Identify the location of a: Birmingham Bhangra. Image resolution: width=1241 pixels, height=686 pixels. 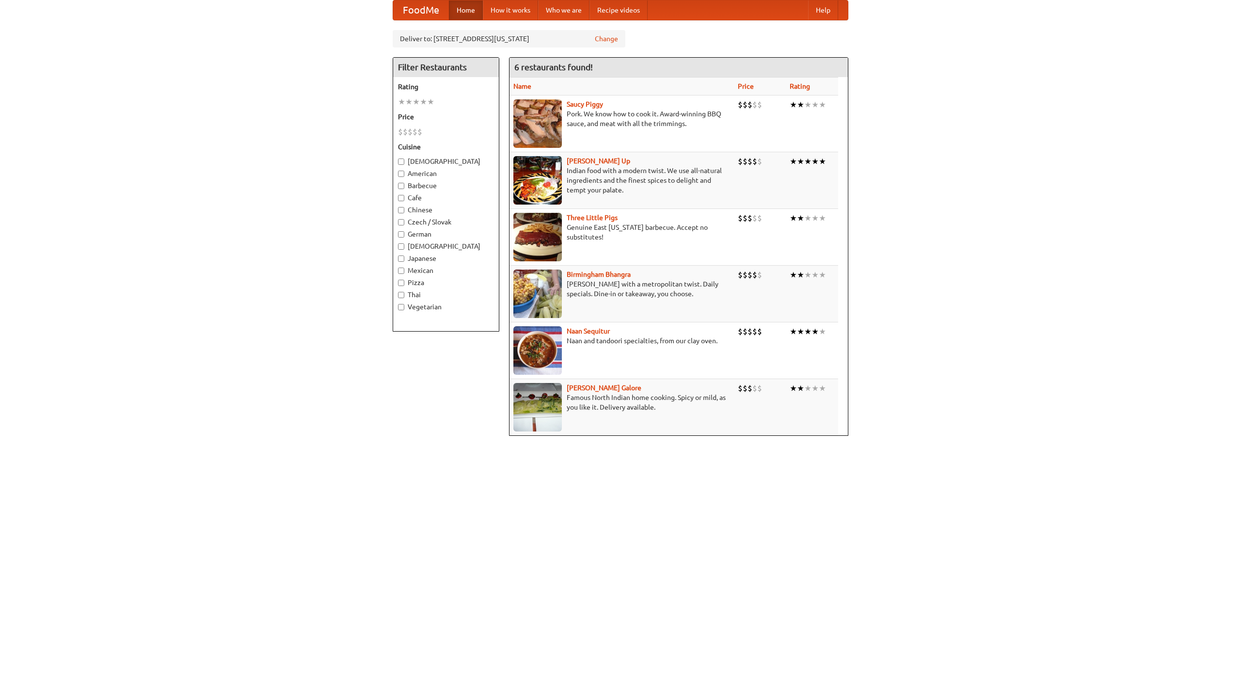
(599, 274).